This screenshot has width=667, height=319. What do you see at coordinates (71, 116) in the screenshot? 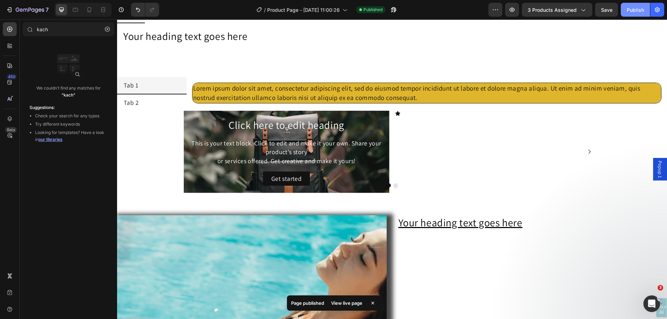
I see `li: Check your search for any typos` at bounding box center [71, 116].